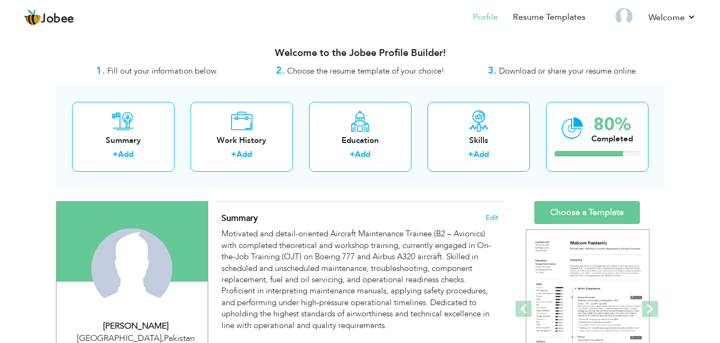 This screenshot has width=720, height=343. I want to click on span: Edit, so click(492, 218).